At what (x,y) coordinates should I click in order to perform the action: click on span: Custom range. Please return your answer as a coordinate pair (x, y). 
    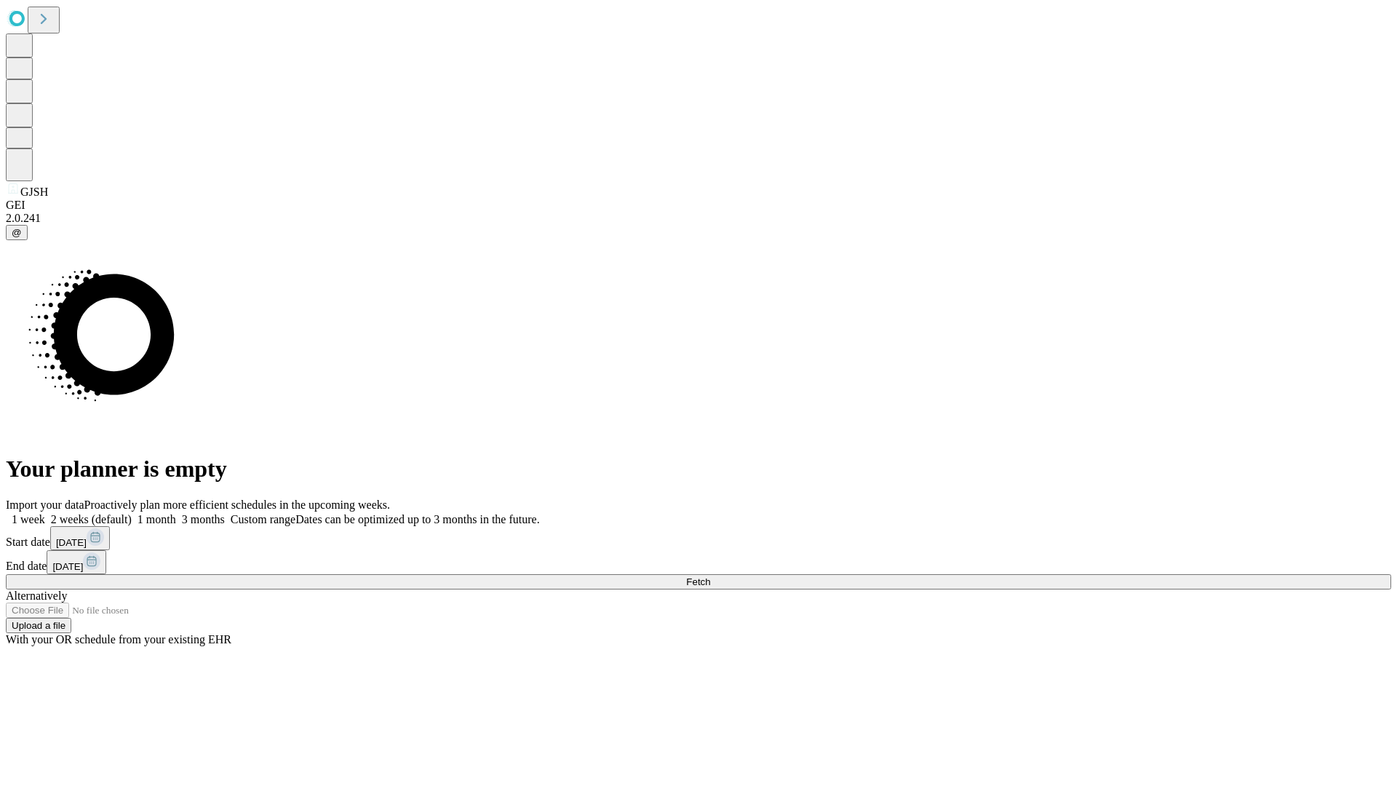
    Looking at the image, I should click on (263, 519).